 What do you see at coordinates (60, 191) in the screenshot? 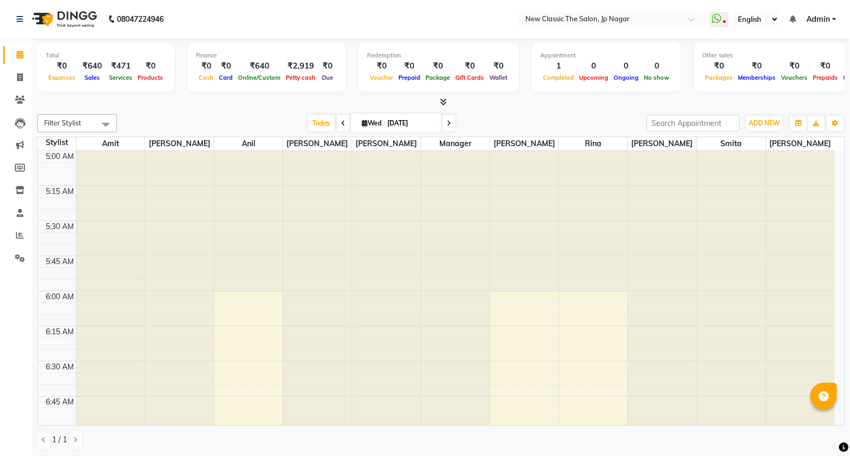
I see `div: 5:15 AM` at bounding box center [60, 191].